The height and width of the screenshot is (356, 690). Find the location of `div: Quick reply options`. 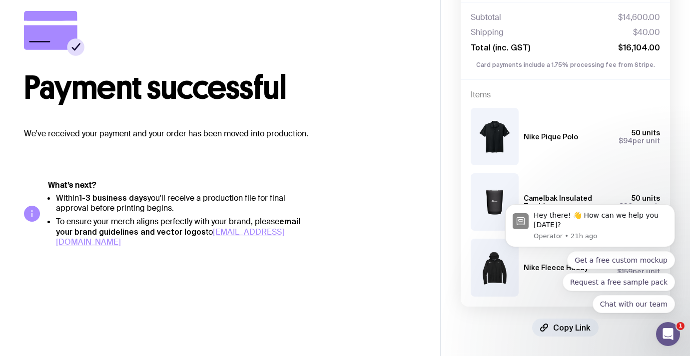

div: Quick reply options is located at coordinates (100, 87).